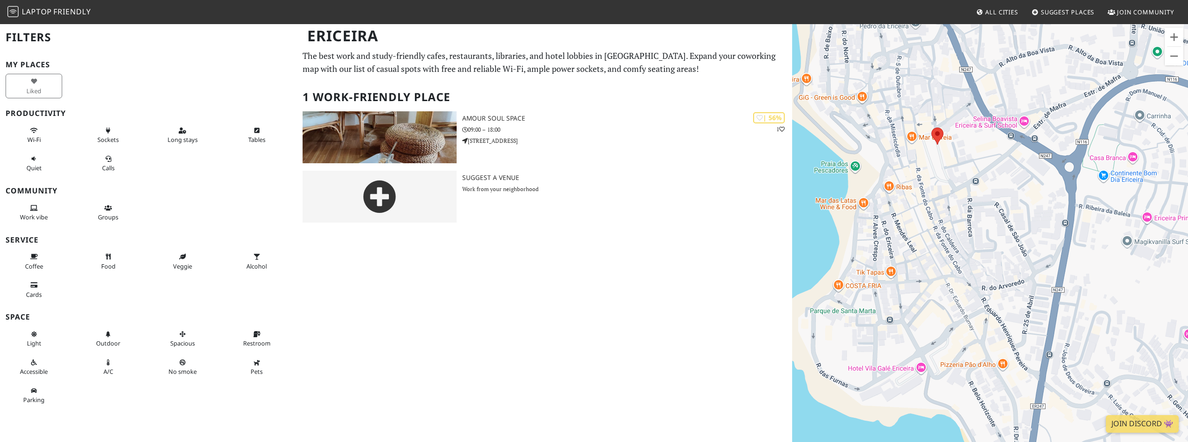 The width and height of the screenshot is (1188, 442). What do you see at coordinates (148, 191) in the screenshot?
I see `h3: Community` at bounding box center [148, 191].